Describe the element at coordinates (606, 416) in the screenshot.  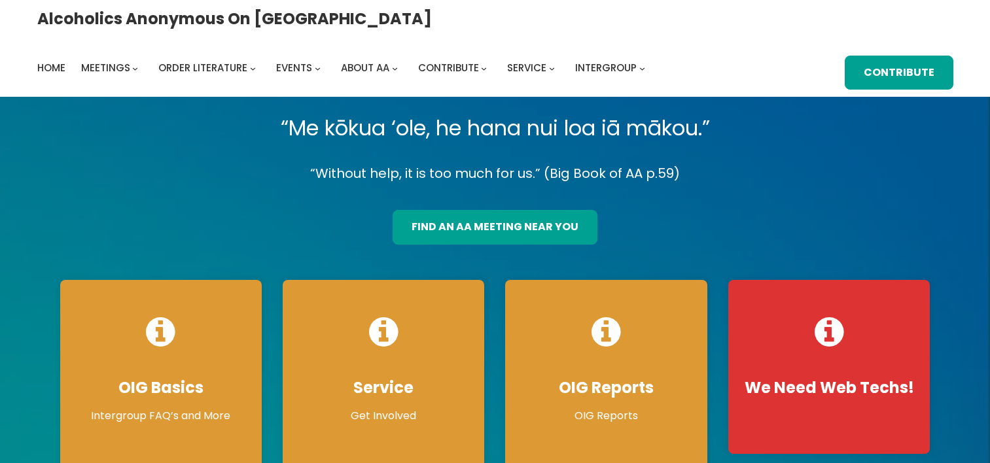
I see `p: OIG Reports` at that location.